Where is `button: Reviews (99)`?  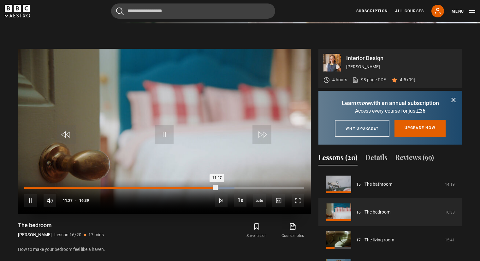
button: Reviews (99) is located at coordinates (415, 159).